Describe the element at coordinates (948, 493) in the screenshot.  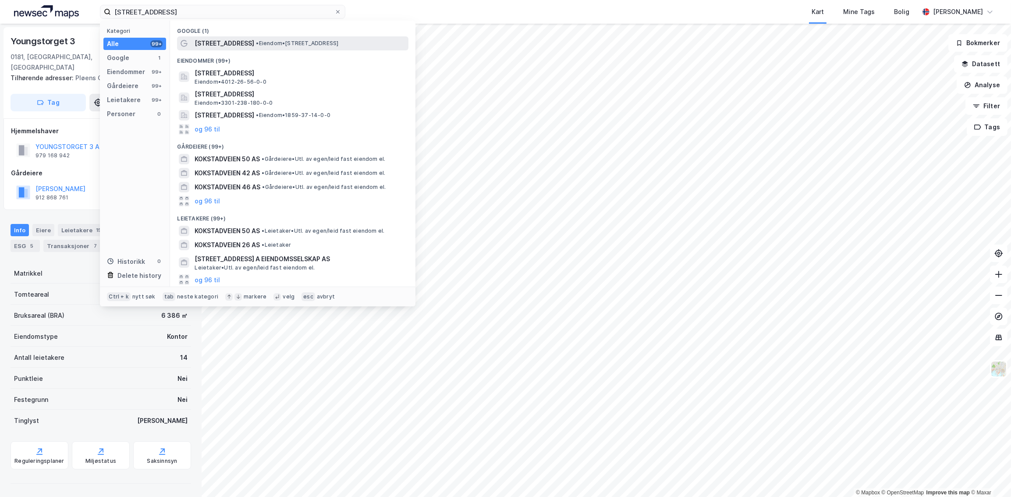
I see `a: Improve this map` at that location.